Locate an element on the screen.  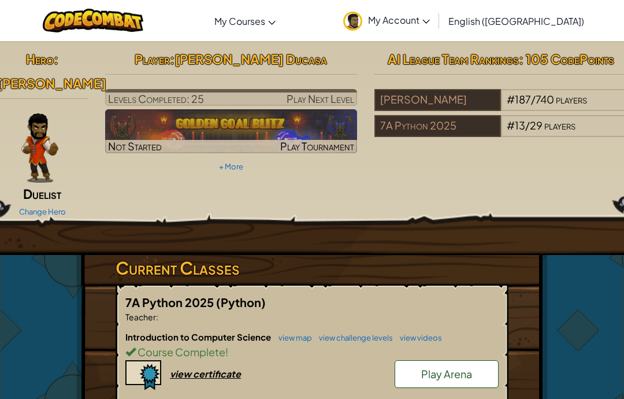
a: Not StartedPlay Tournament is located at coordinates (231, 131).